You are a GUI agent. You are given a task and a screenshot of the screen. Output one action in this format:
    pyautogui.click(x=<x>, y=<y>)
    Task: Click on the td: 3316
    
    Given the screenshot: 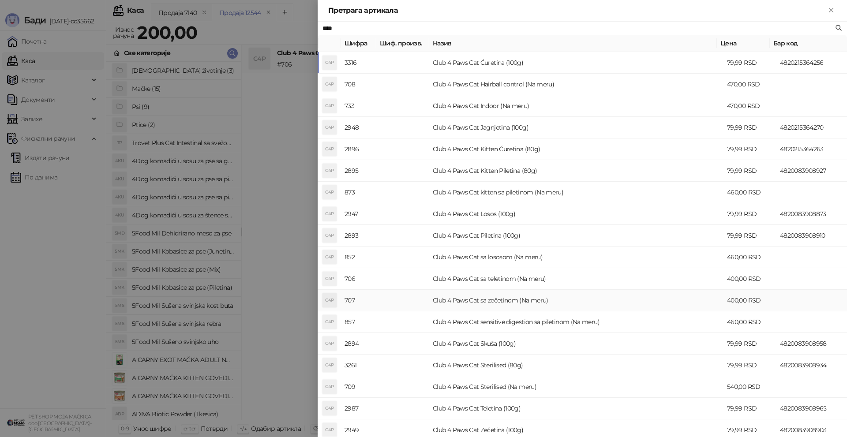 What is the action you would take?
    pyautogui.click(x=359, y=63)
    